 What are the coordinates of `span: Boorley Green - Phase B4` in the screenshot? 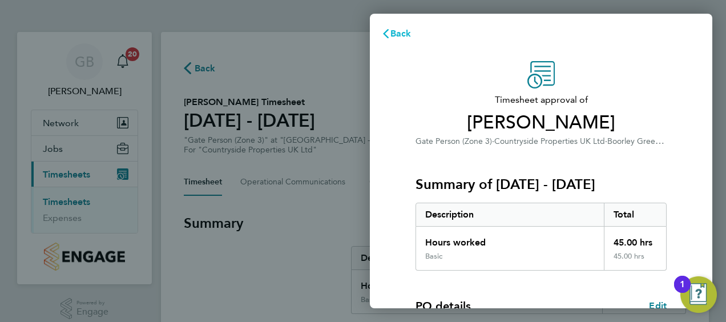 It's located at (653, 140).